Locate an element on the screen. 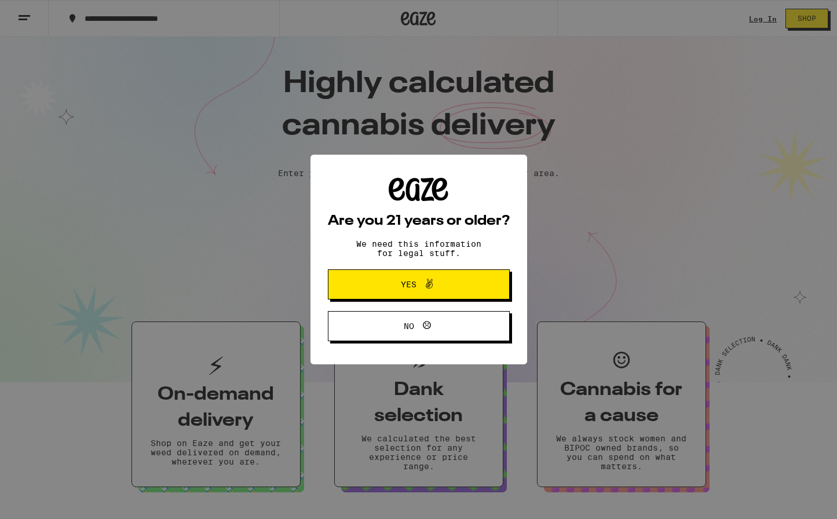  h2: Are you 21 years or older? is located at coordinates (419, 221).